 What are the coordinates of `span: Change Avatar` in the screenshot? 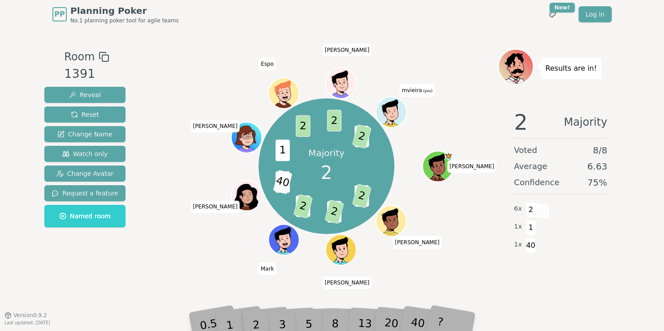 It's located at (85, 174).